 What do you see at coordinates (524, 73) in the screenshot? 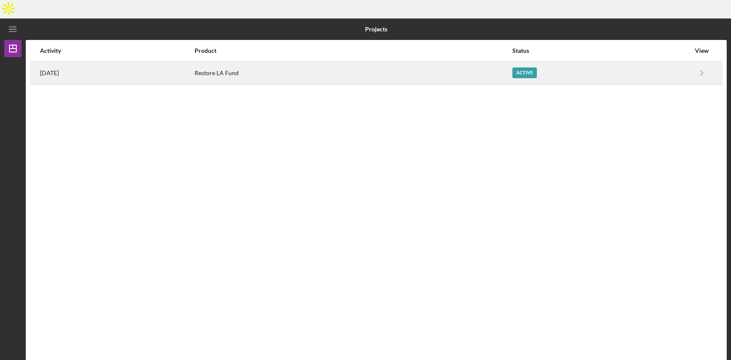
I see `div: Active` at bounding box center [524, 73].